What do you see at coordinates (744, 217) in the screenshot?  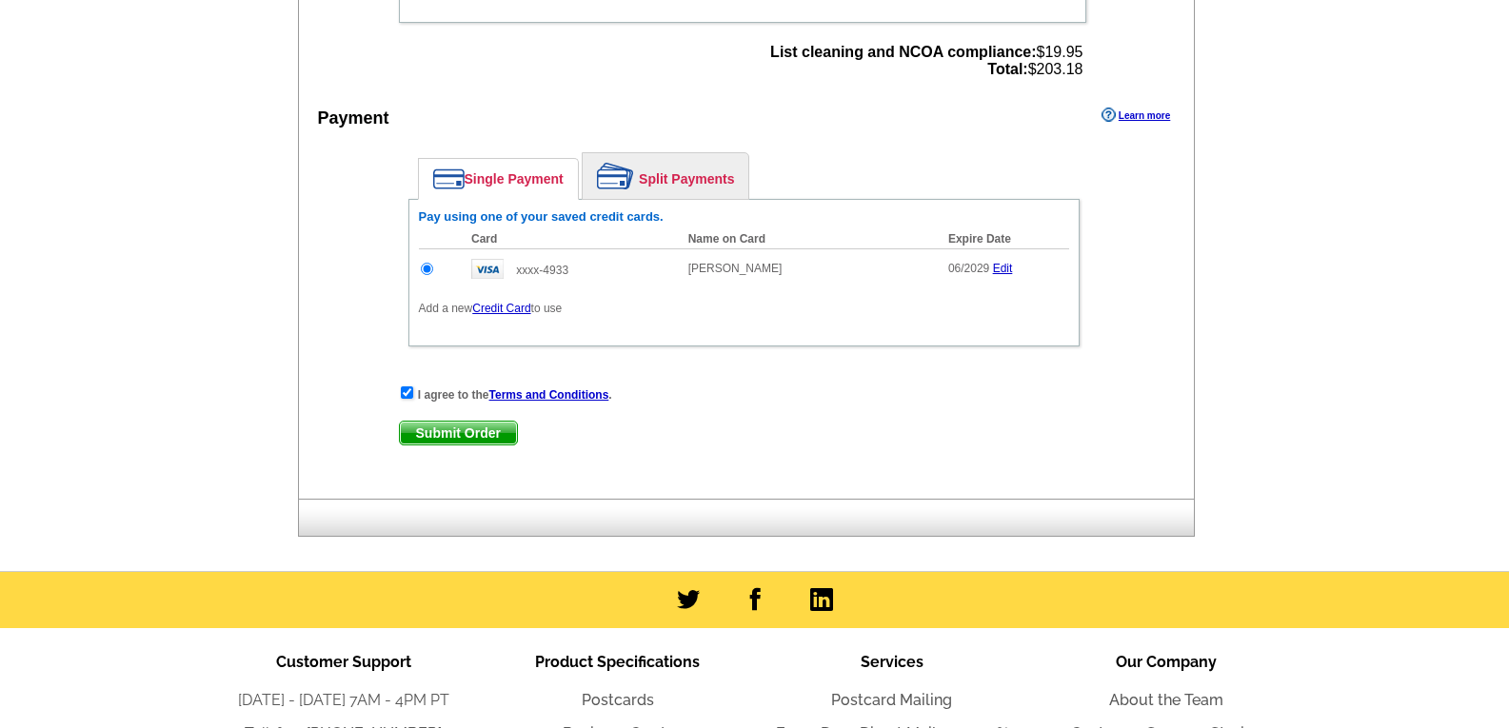 I see `h6: Pay using one of your saved credit cards.` at bounding box center [744, 217].